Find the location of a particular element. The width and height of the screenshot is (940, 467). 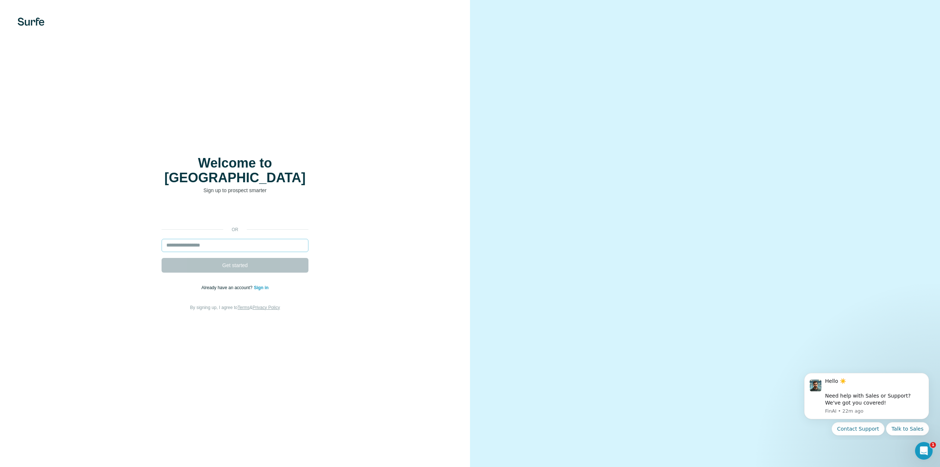

span: Already have an account? is located at coordinates (228, 288).